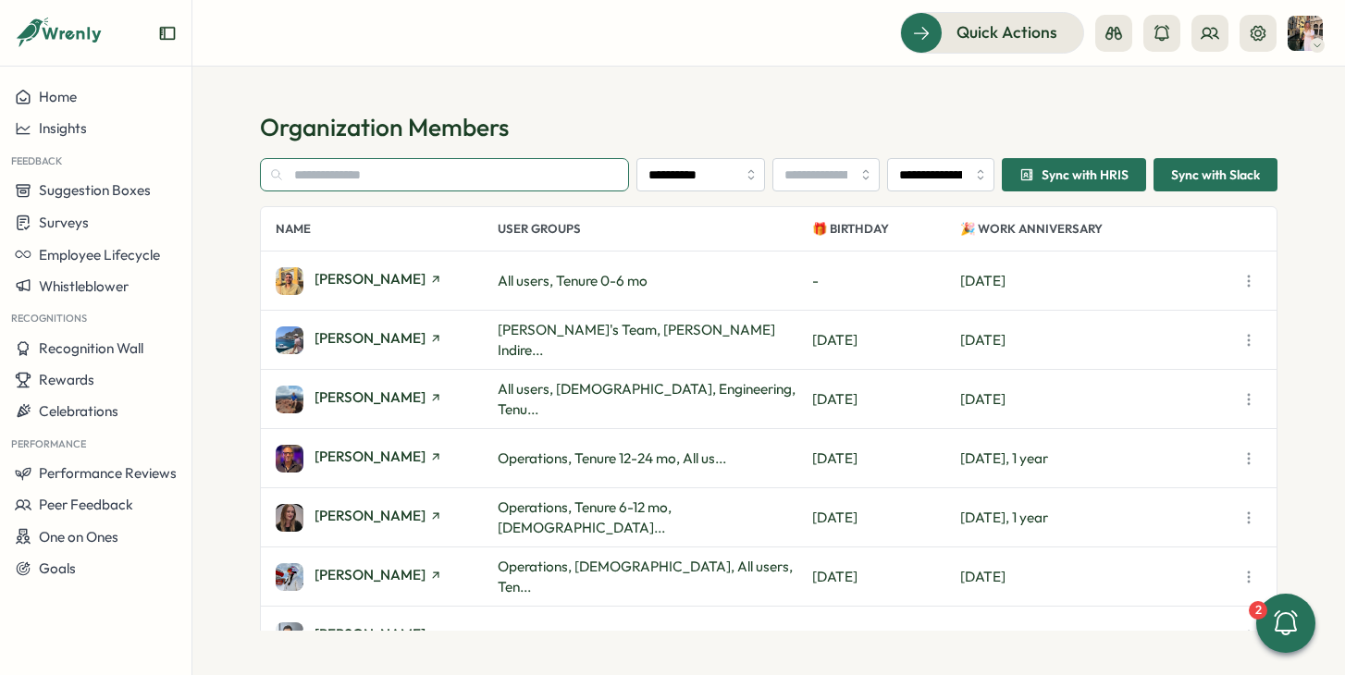  Describe the element at coordinates (655, 229) in the screenshot. I see `p: User Groups` at that location.